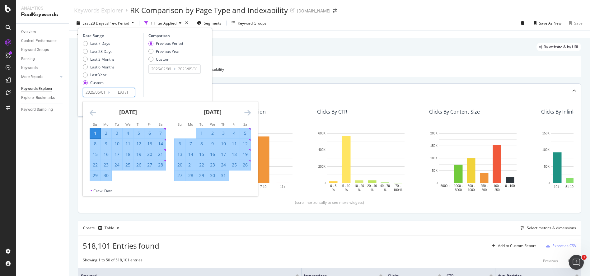 This screenshot has height=276, width=590. I want to click on div: Content Performance, so click(39, 41).